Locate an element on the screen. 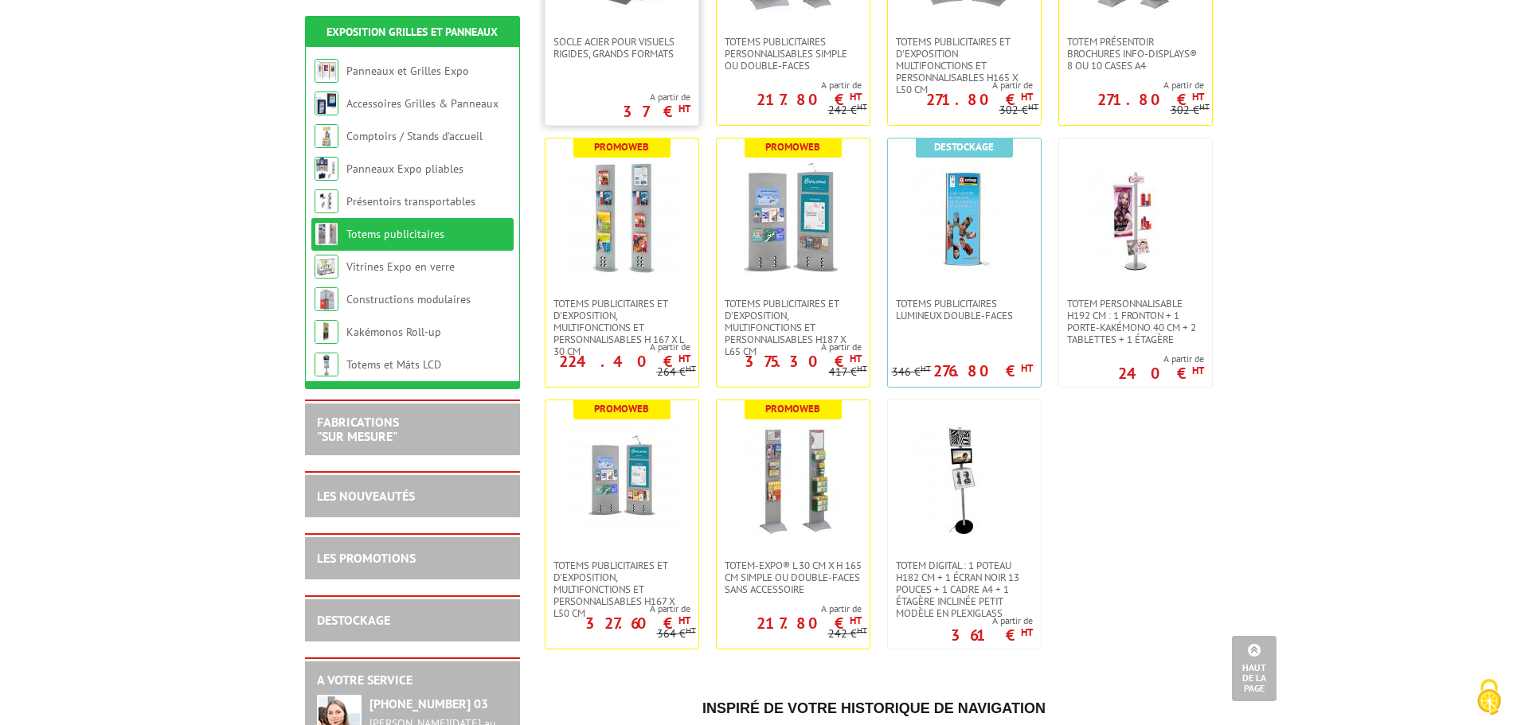 The height and width of the screenshot is (725, 1517). img: Totems et Mâts LCD is located at coordinates (326, 365).